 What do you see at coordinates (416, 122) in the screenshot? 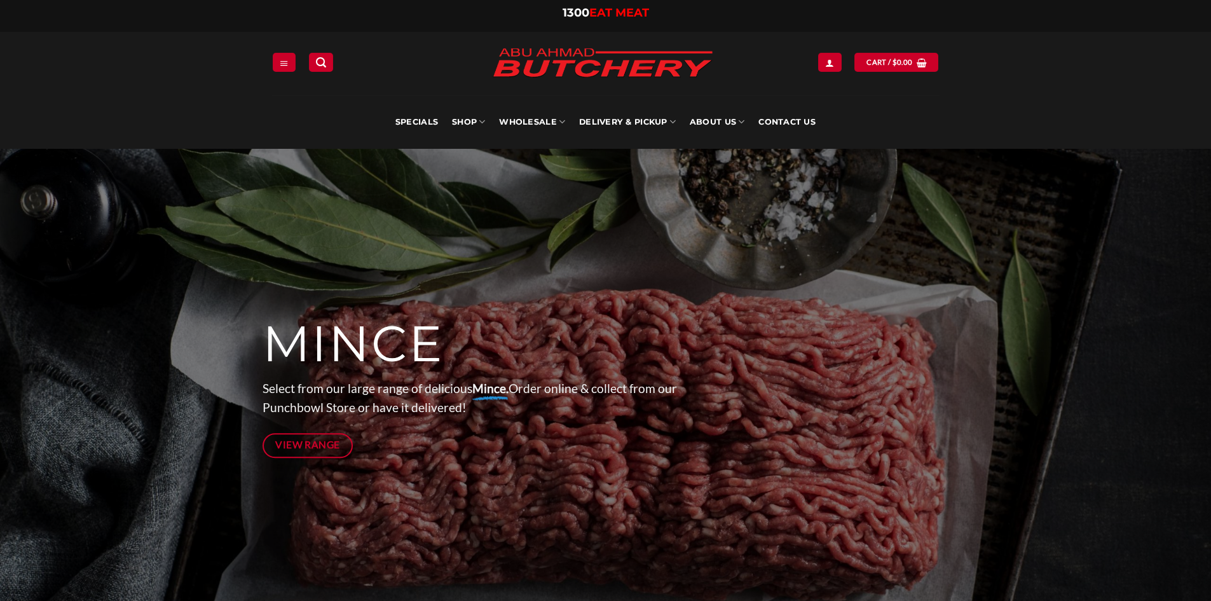
I see `a: Specials` at bounding box center [416, 122].